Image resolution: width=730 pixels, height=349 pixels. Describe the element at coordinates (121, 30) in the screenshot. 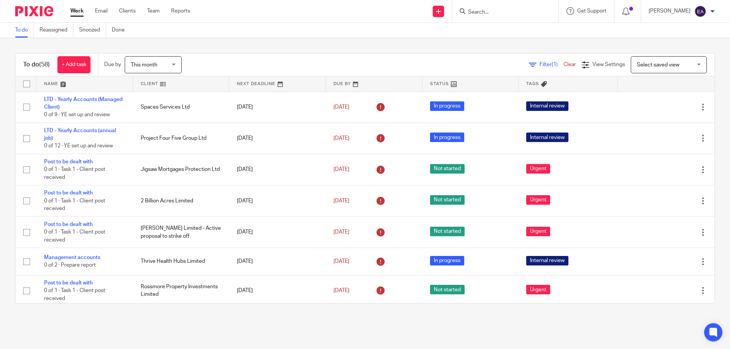

I see `a: Done` at that location.